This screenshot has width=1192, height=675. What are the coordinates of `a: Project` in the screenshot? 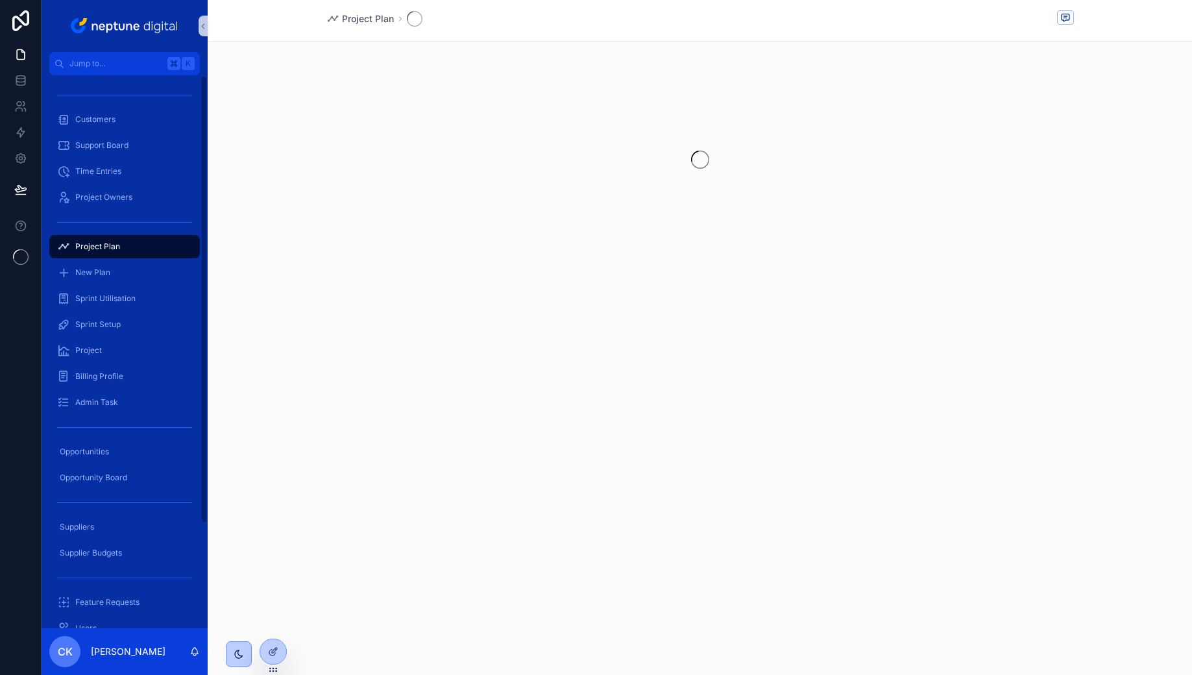 It's located at (125, 350).